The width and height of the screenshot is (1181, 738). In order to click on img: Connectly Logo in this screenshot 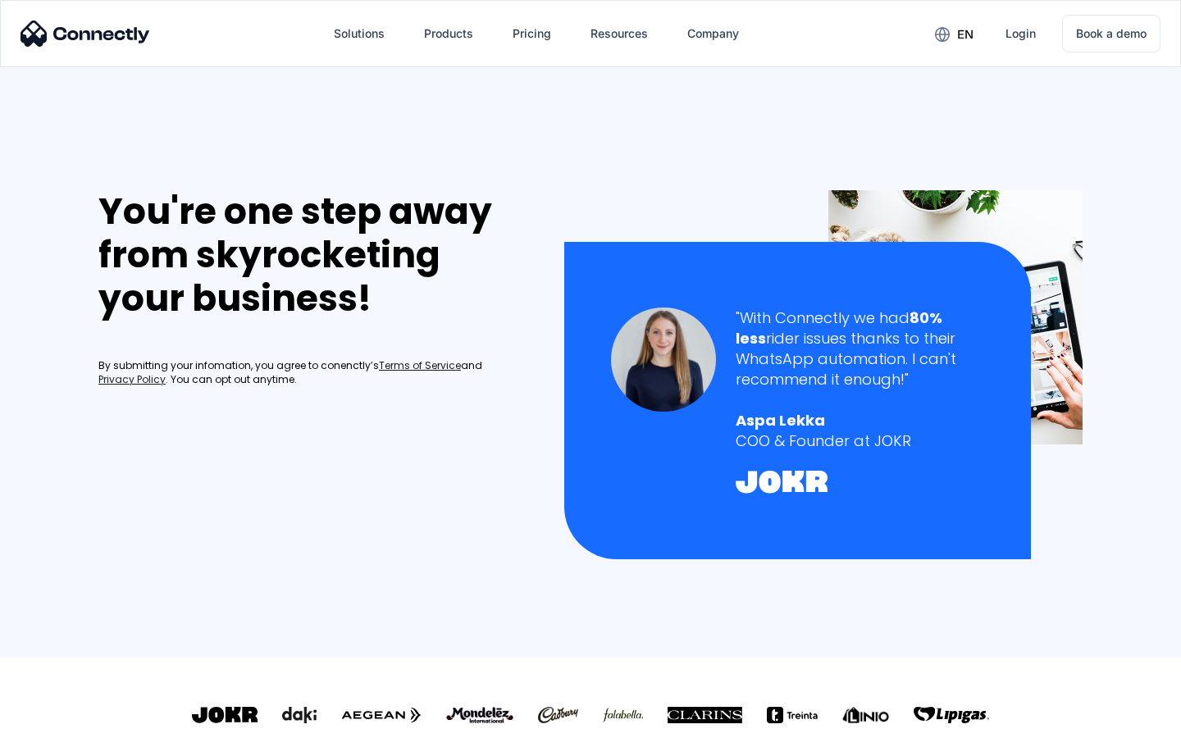, I will do `click(85, 34)`.